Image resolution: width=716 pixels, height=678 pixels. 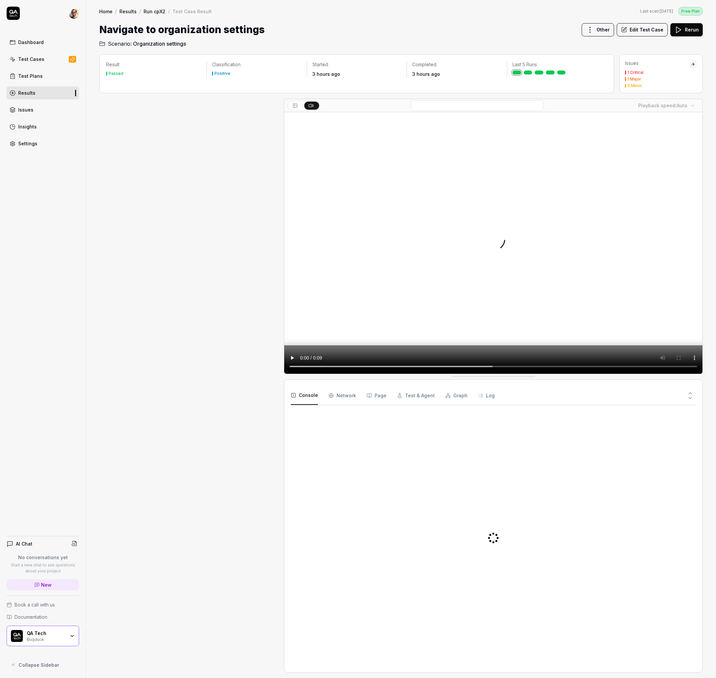 I want to click on button: Console, so click(x=304, y=395).